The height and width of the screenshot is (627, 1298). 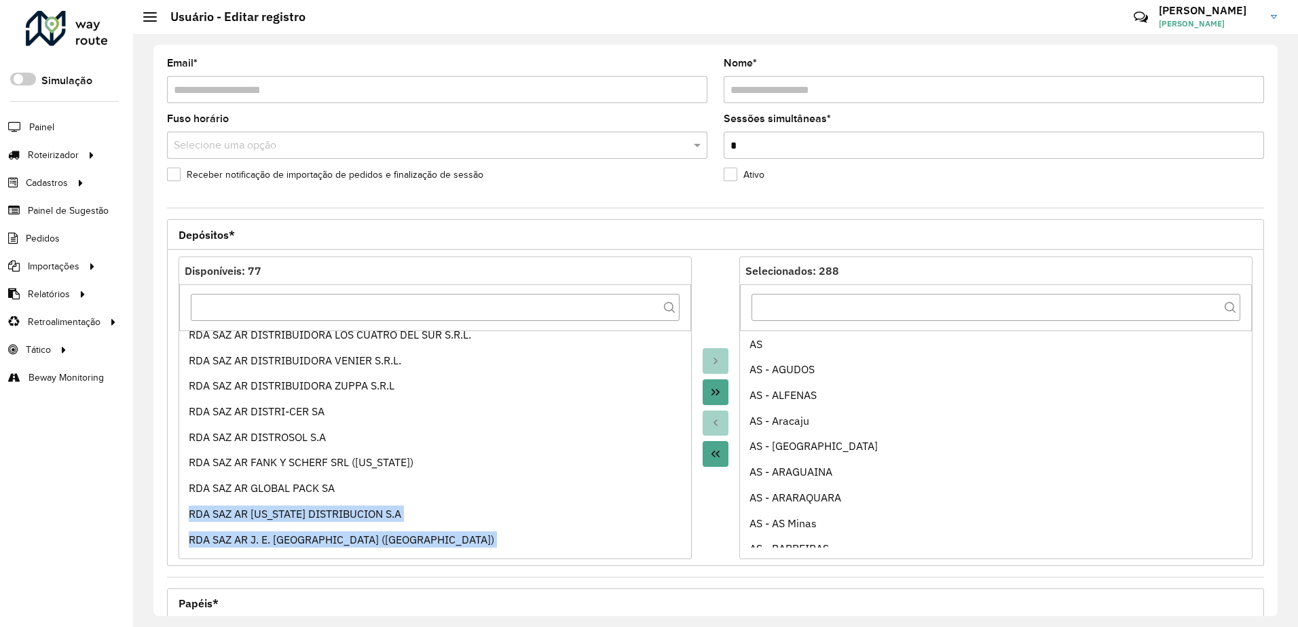 What do you see at coordinates (68, 210) in the screenshot?
I see `span: Painel de Sugestão` at bounding box center [68, 210].